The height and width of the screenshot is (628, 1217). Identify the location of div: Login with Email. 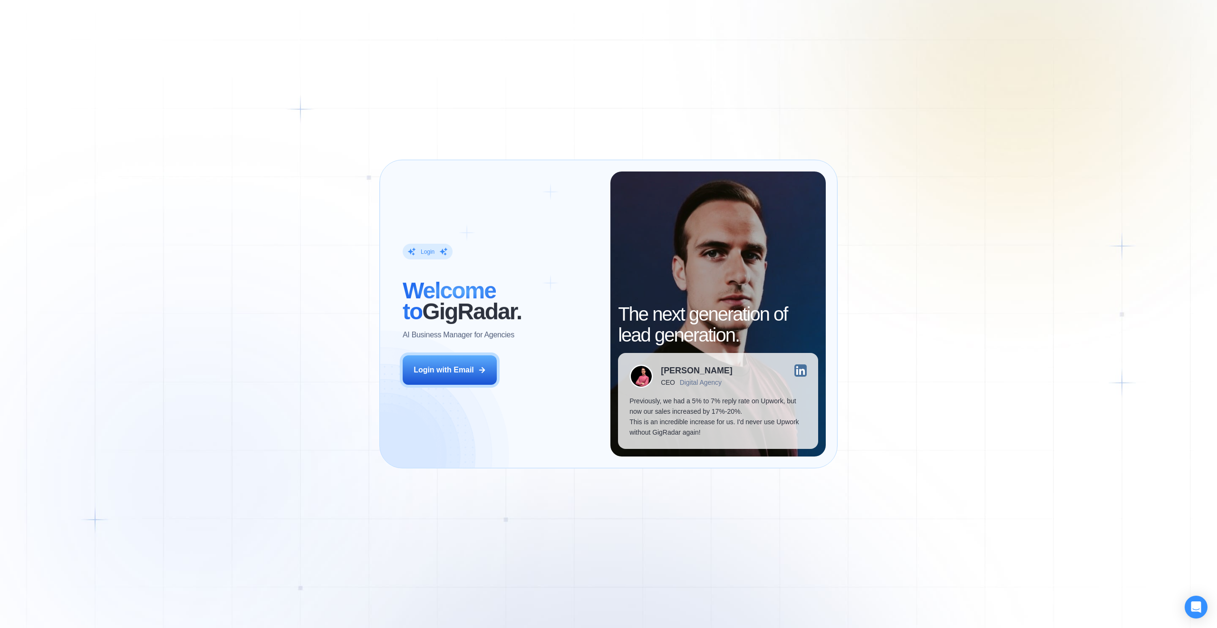
(444, 370).